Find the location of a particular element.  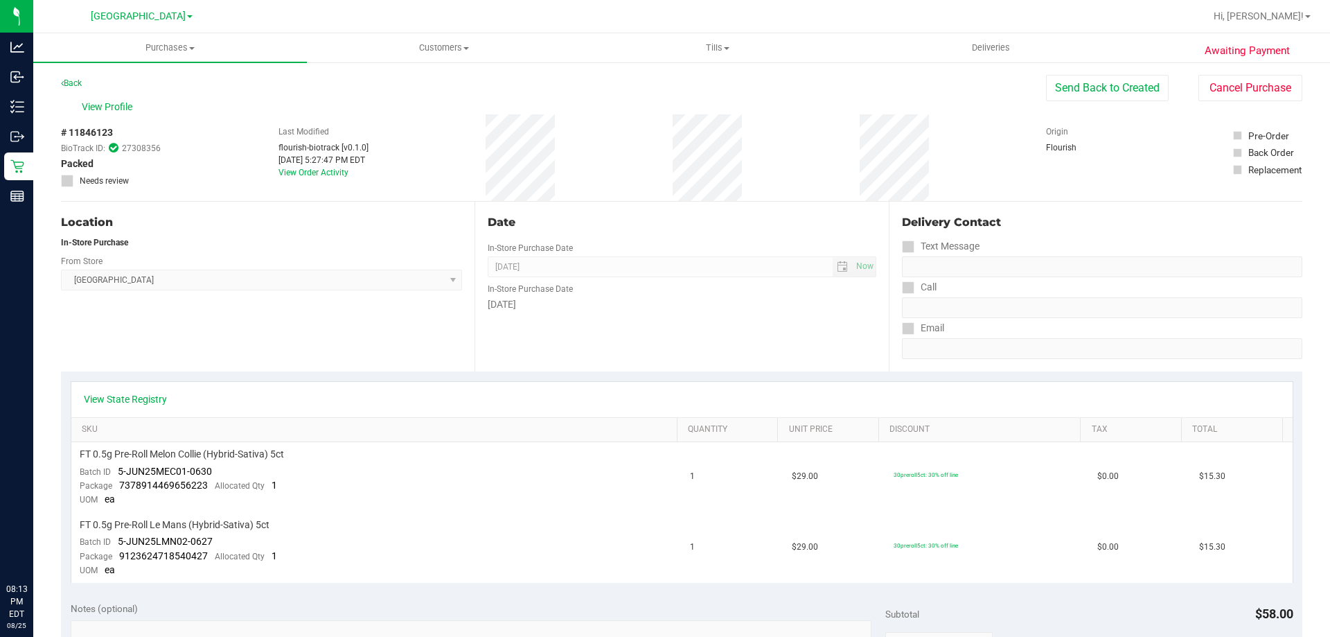

span: 7378914469656223 is located at coordinates (163, 485).